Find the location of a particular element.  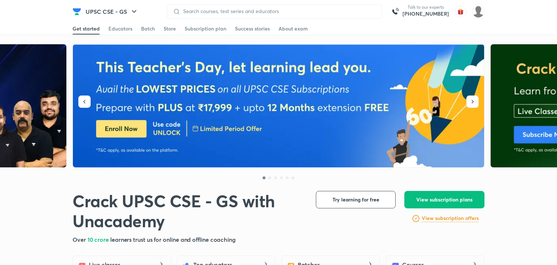

div: Store is located at coordinates (170, 29).